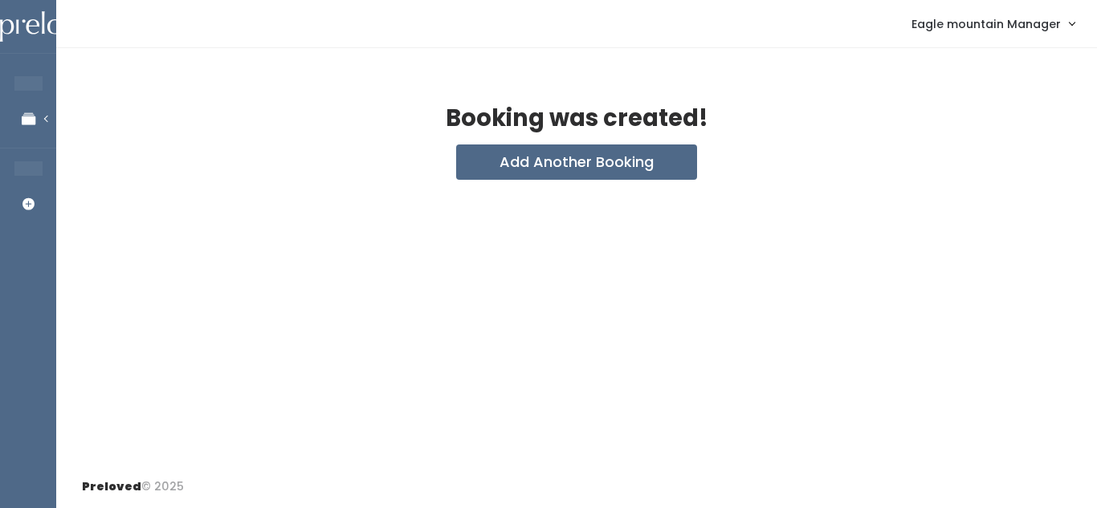  Describe the element at coordinates (133, 480) in the screenshot. I see `div: © 2025` at that location.